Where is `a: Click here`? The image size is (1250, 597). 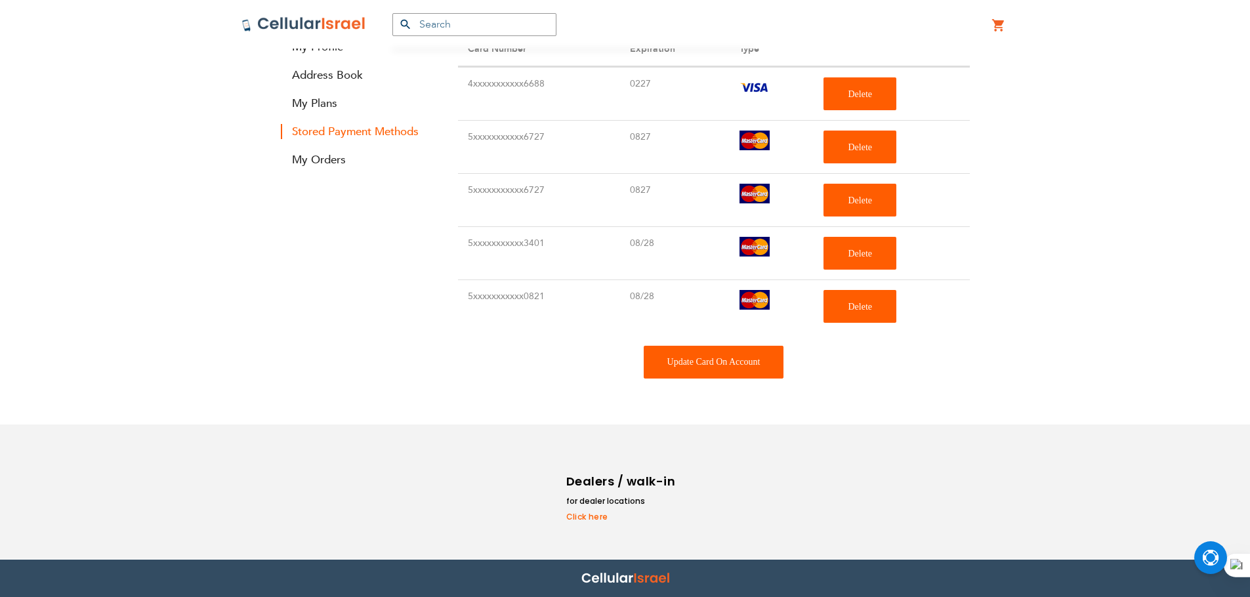
a: Click here is located at coordinates (622, 517).